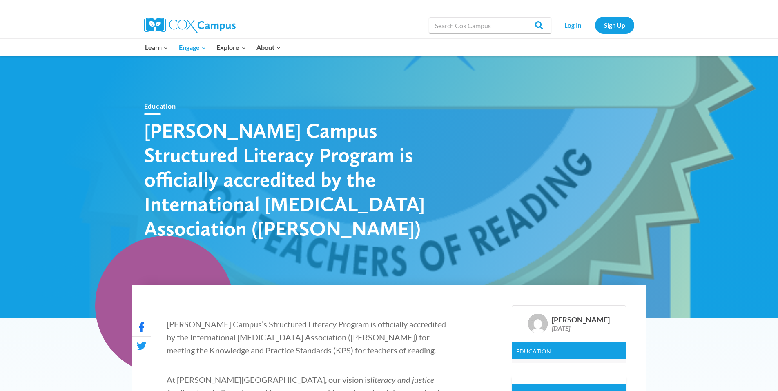 Image resolution: width=778 pixels, height=391 pixels. I want to click on nav: Primary Navigation, so click(213, 47).